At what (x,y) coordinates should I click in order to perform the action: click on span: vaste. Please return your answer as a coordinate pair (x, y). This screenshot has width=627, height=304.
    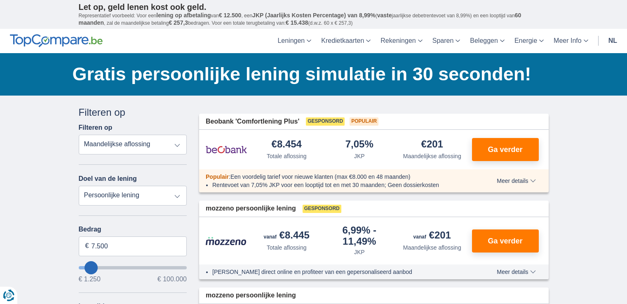
    Looking at the image, I should click on (384, 15).